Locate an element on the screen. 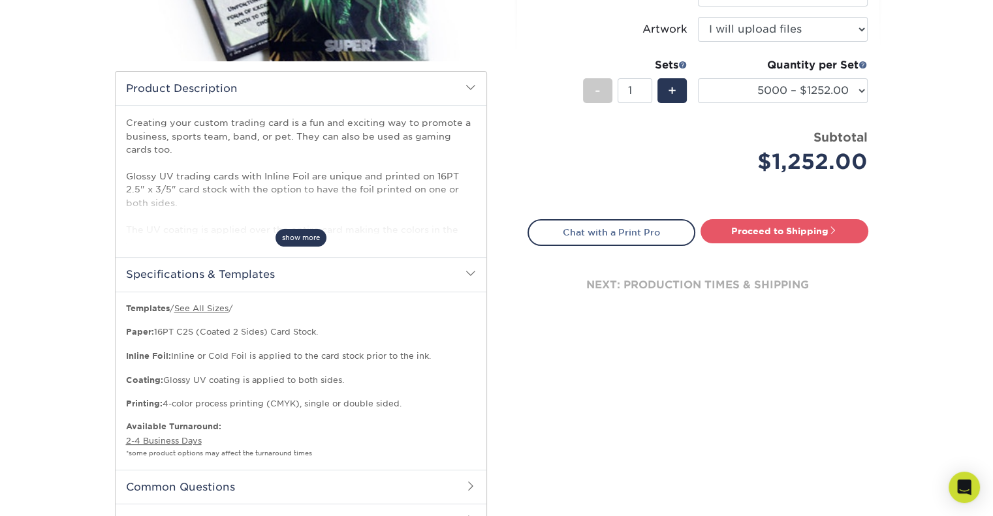 The width and height of the screenshot is (993, 516). a: See All Sizes is located at coordinates (201, 308).